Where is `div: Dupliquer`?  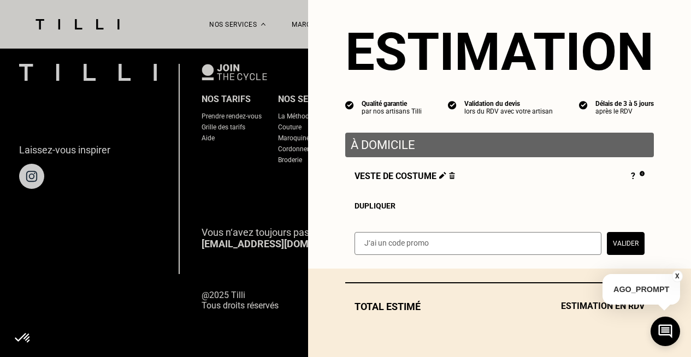
div: Dupliquer is located at coordinates (499, 206).